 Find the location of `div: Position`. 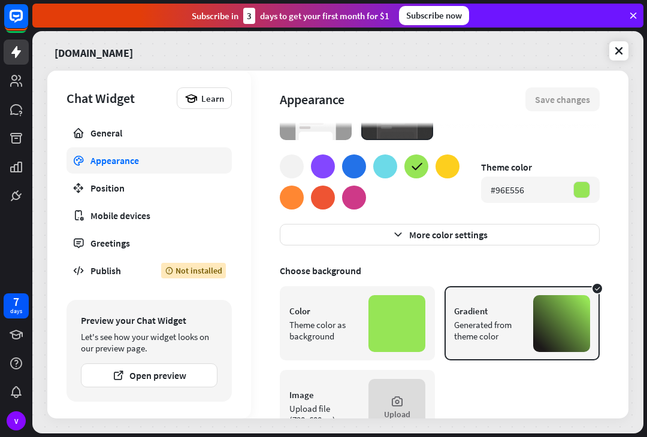

div: Position is located at coordinates (149, 188).